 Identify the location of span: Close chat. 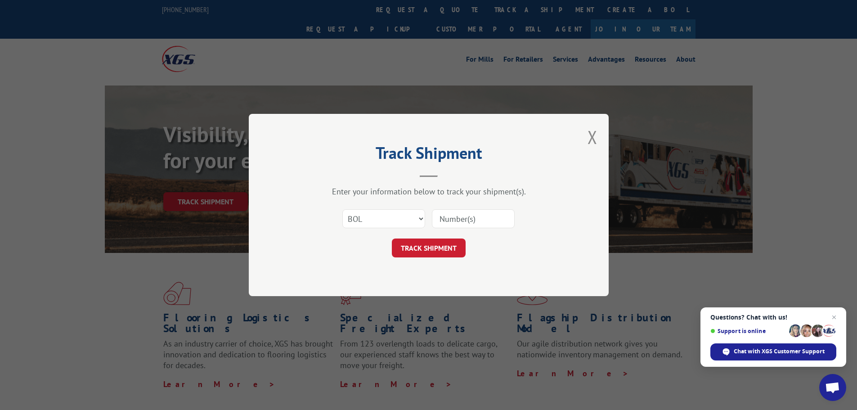
(834, 317).